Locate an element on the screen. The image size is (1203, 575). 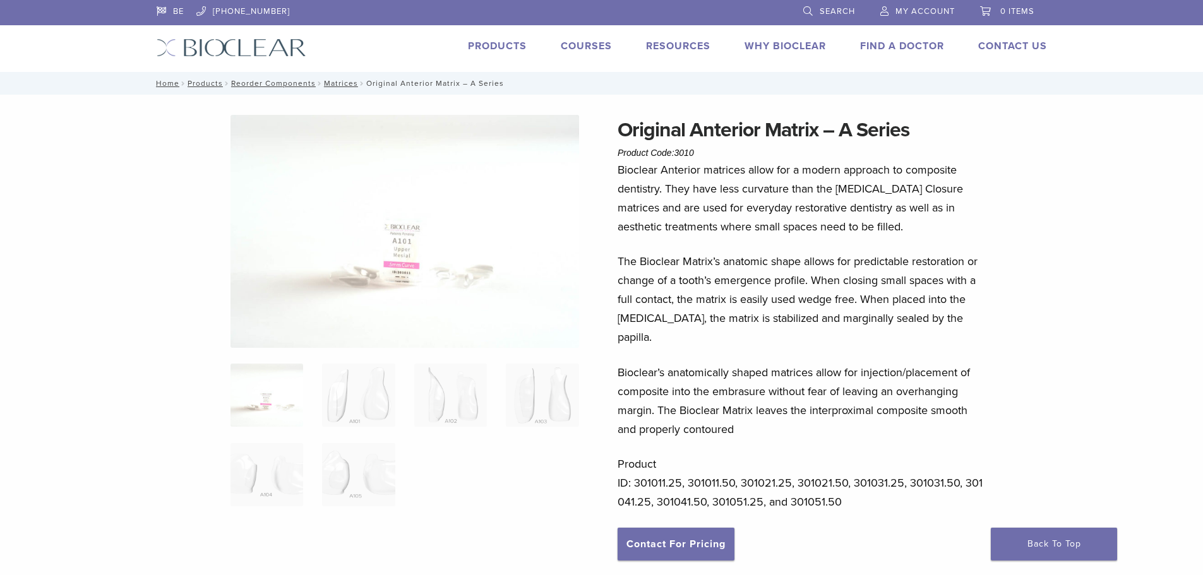
p: Bioclear’s anatomically shaped matrices allow for injection/placement of composite into the embra... is located at coordinates (803, 401).